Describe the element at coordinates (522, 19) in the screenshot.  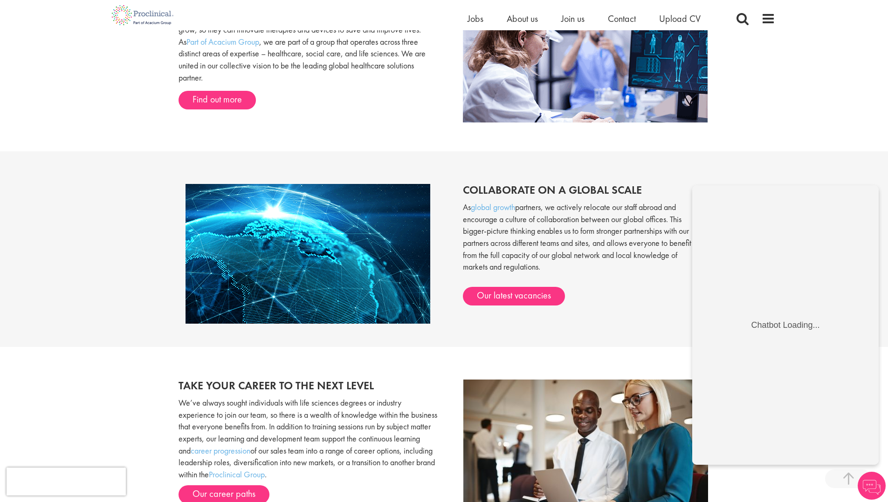
I see `a: About us` at that location.